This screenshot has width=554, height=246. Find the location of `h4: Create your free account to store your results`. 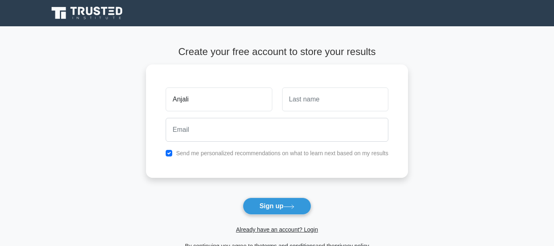

h4: Create your free account to store your results is located at coordinates (277, 52).